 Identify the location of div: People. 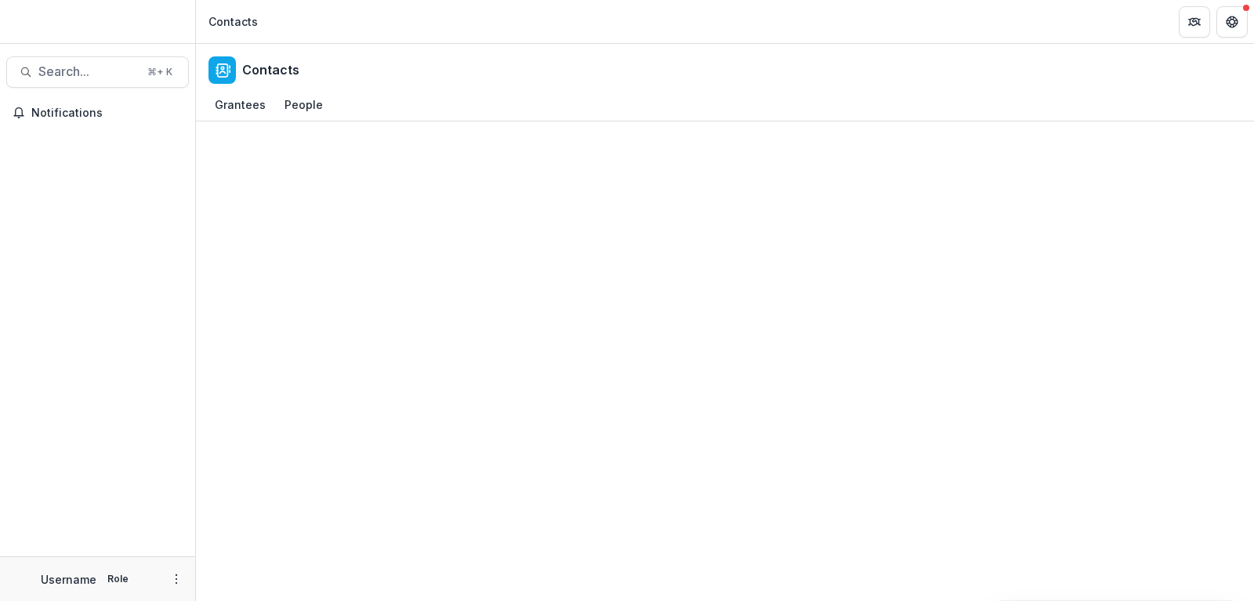
(303, 104).